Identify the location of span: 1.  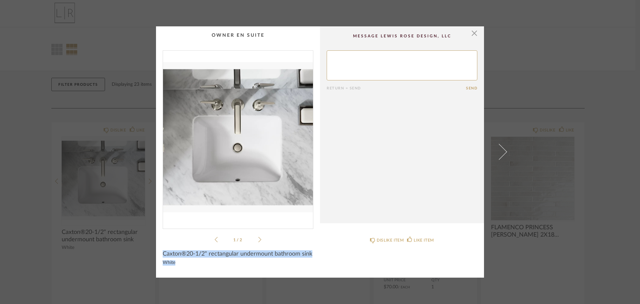
(235, 240).